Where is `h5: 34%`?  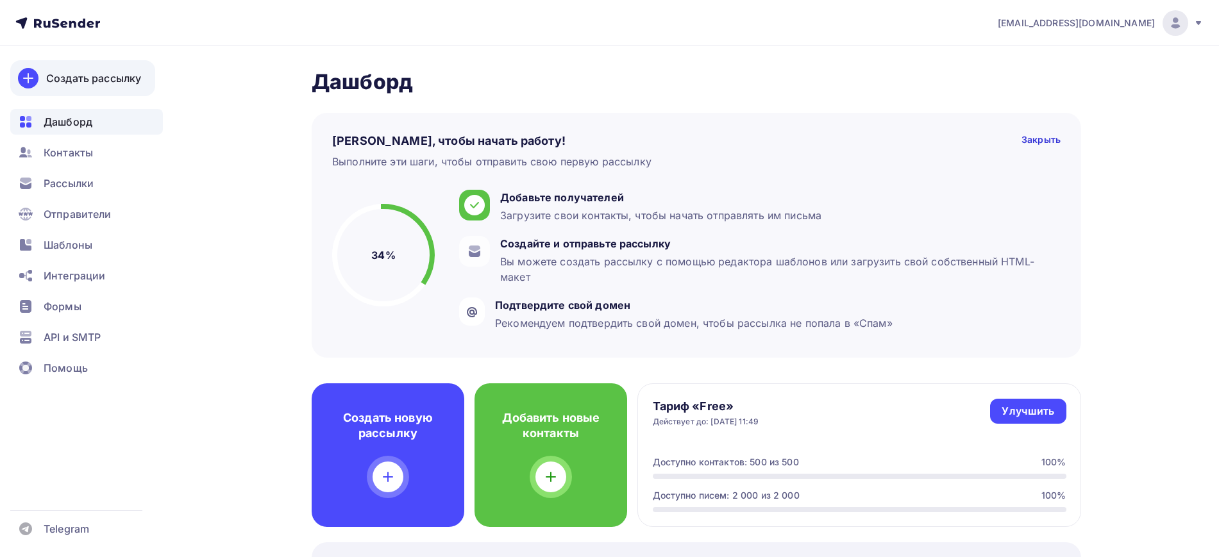 h5: 34% is located at coordinates (383, 255).